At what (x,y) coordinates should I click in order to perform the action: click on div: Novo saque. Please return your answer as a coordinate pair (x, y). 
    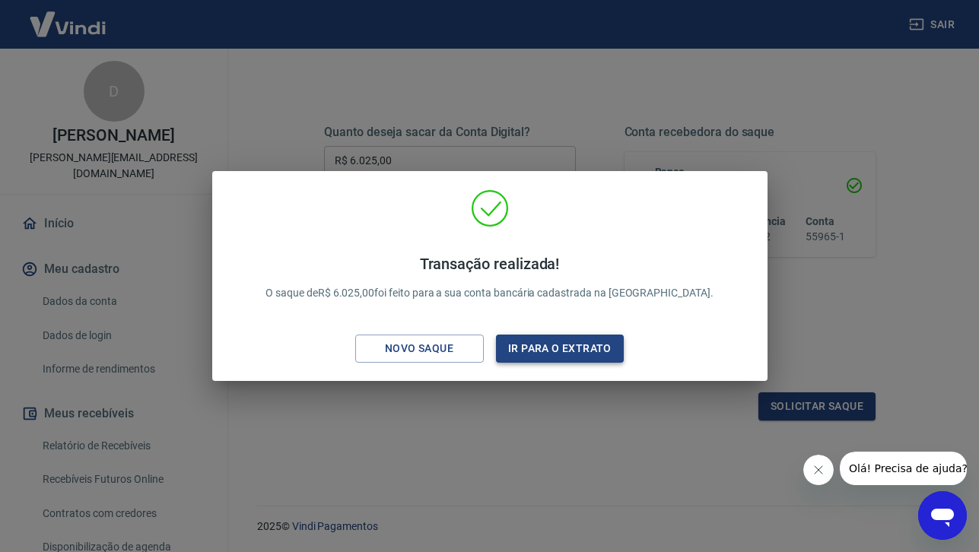
    Looking at the image, I should click on (419, 348).